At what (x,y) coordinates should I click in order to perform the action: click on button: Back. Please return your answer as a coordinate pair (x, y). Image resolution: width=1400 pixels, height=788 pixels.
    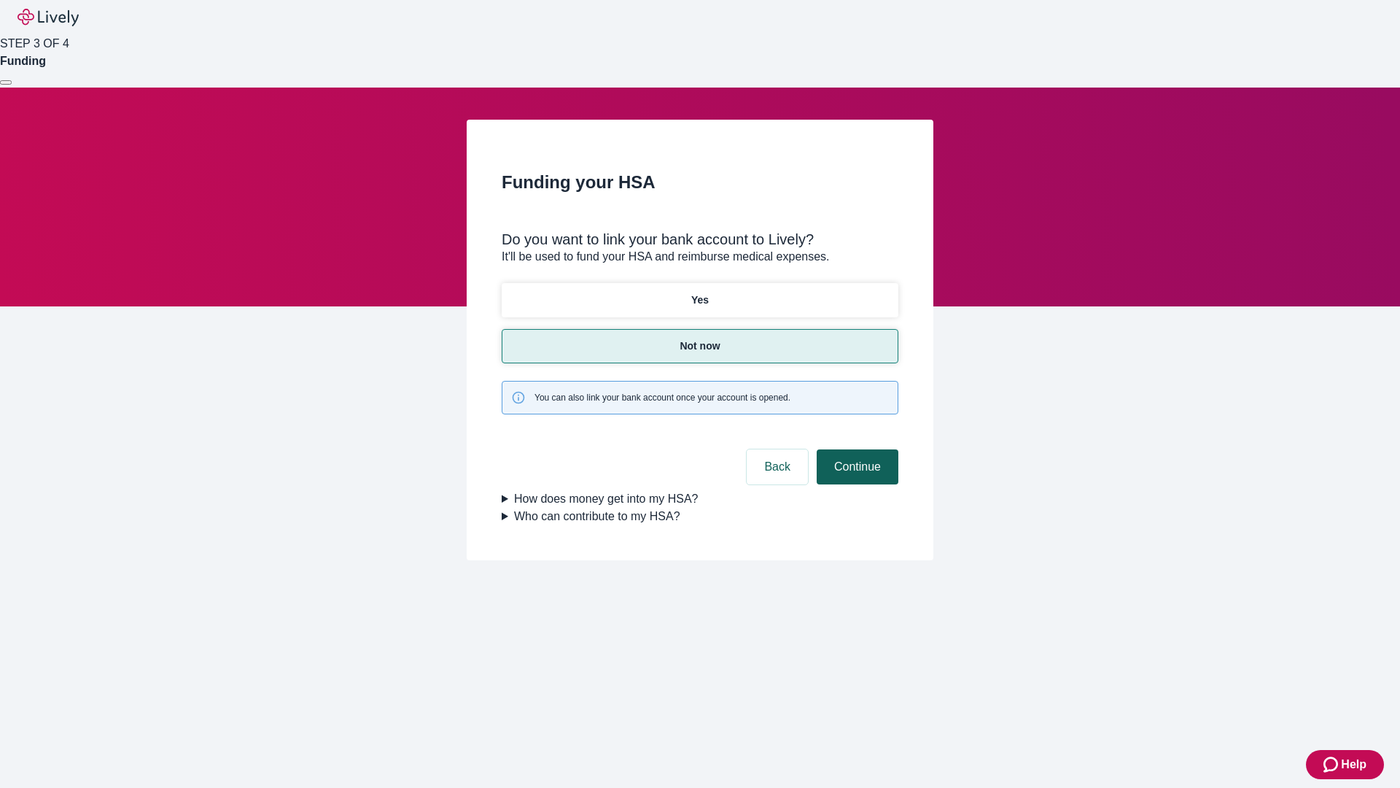
    Looking at the image, I should click on (777, 467).